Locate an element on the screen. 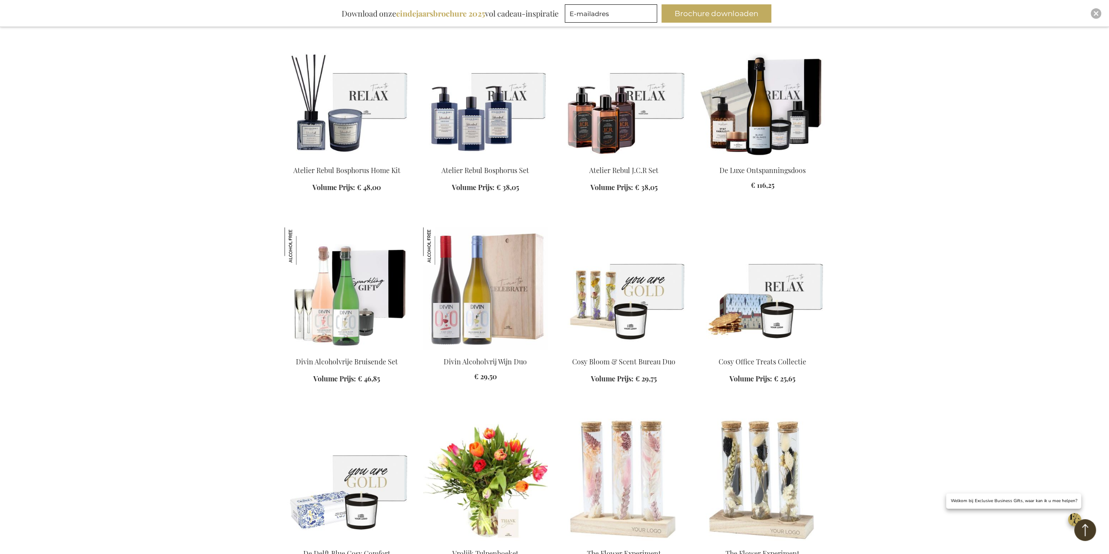 Image resolution: width=1109 pixels, height=554 pixels. a: Volume Prijs: € 46,85 is located at coordinates (346, 378).